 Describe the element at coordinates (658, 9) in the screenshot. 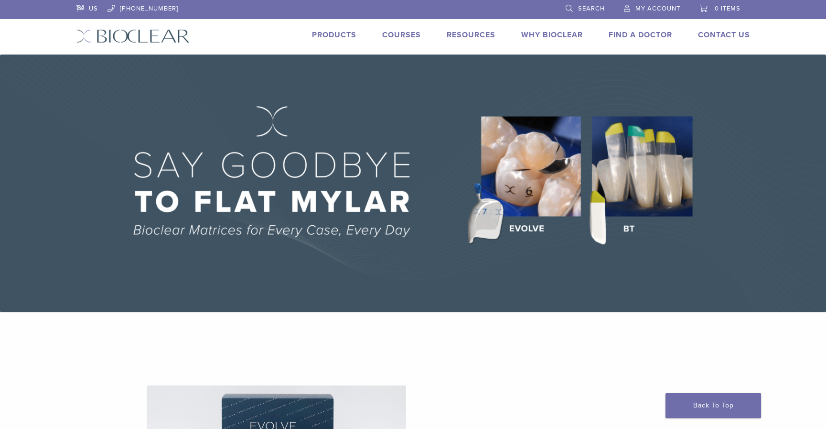

I see `span: My Account` at that location.